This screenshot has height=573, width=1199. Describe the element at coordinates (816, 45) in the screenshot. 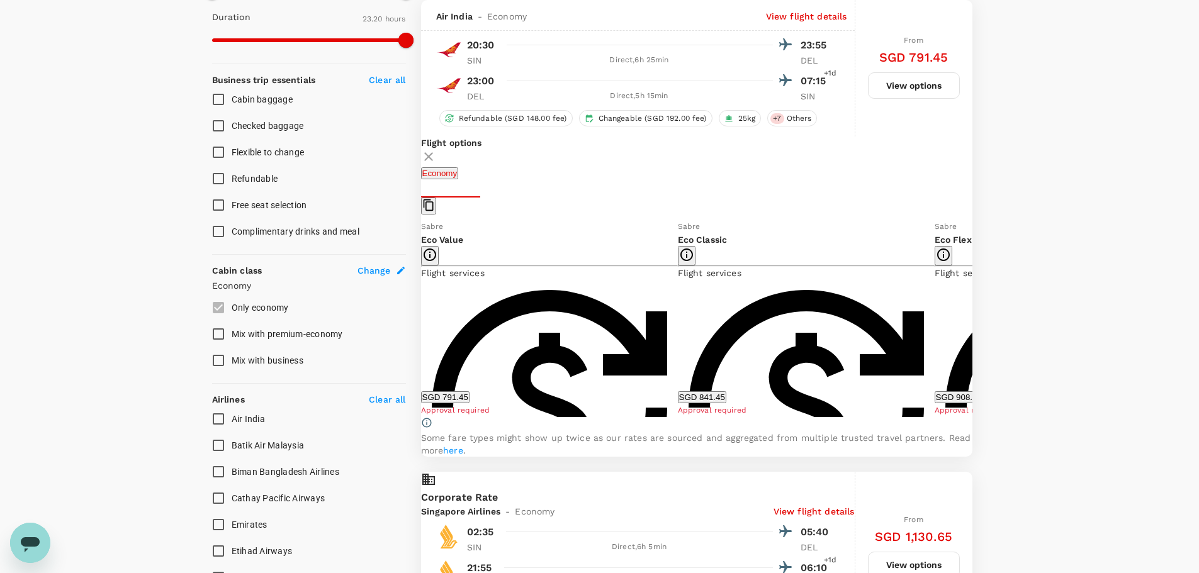

I see `p: 23:55` at that location.